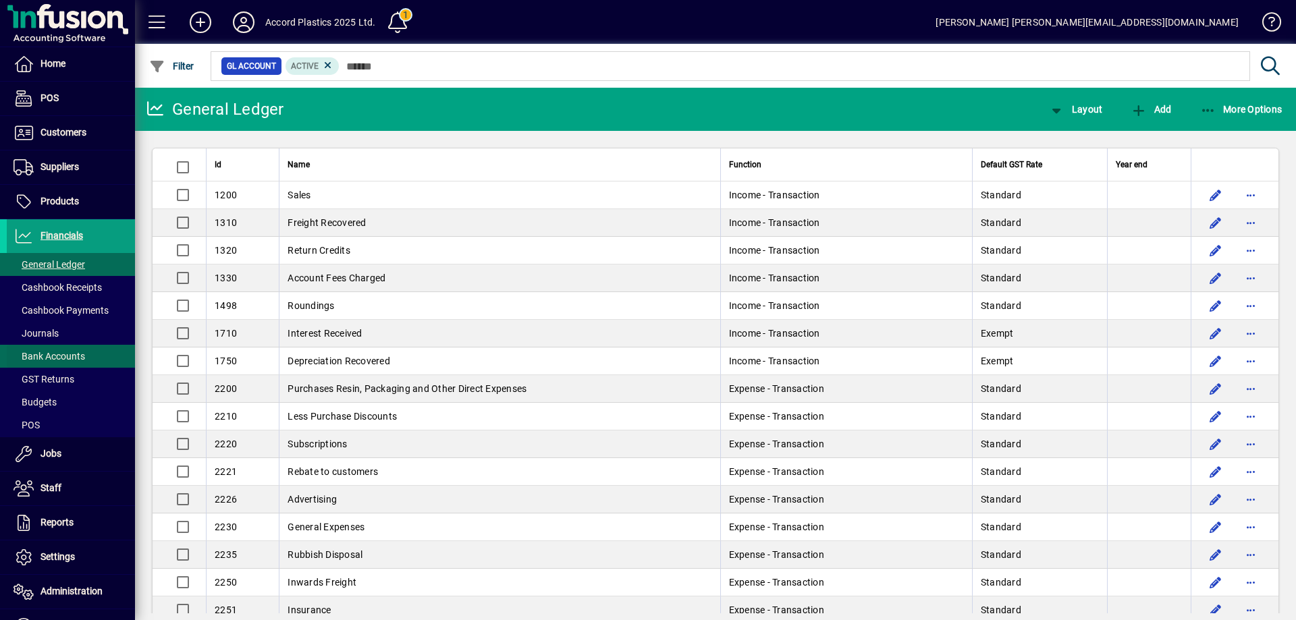  Describe the element at coordinates (225, 499) in the screenshot. I see `span: 2226` at that location.